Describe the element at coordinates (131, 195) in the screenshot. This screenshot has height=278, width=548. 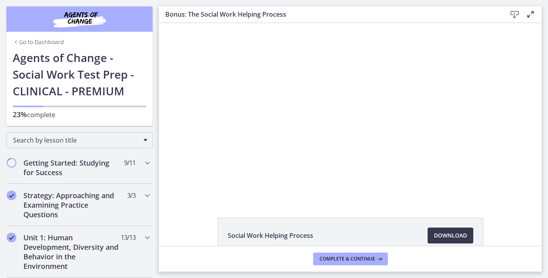
I see `span: 3 / 3` at that location.